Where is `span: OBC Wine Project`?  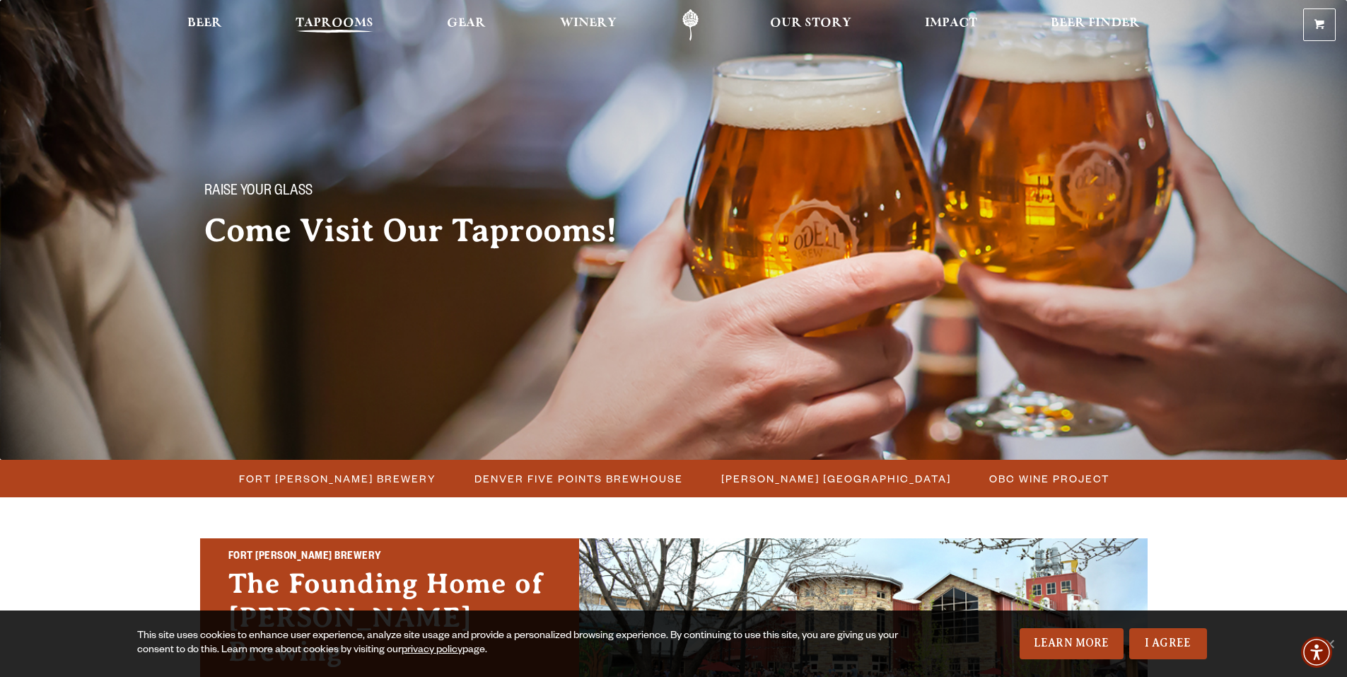 span: OBC Wine Project is located at coordinates (1049, 478).